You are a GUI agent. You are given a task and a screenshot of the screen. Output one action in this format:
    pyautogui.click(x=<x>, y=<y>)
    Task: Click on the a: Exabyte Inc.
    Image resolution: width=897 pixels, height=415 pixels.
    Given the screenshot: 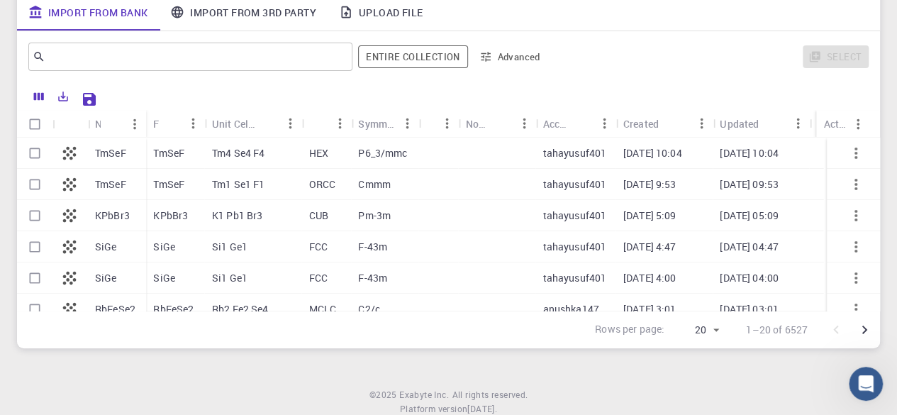 What is the action you would take?
    pyautogui.click(x=424, y=395)
    